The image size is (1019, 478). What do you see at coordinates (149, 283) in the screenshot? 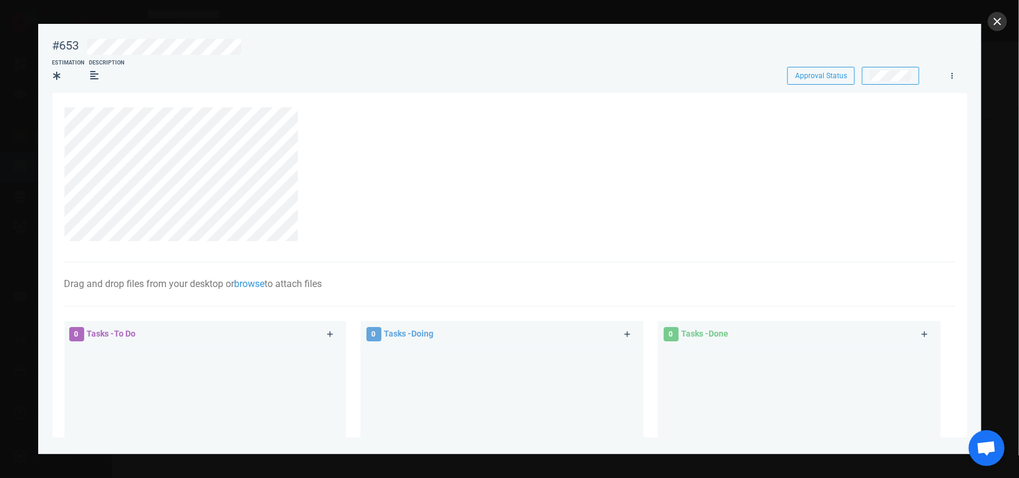
I see `span: Drag and drop files from your desktop or` at bounding box center [149, 283].